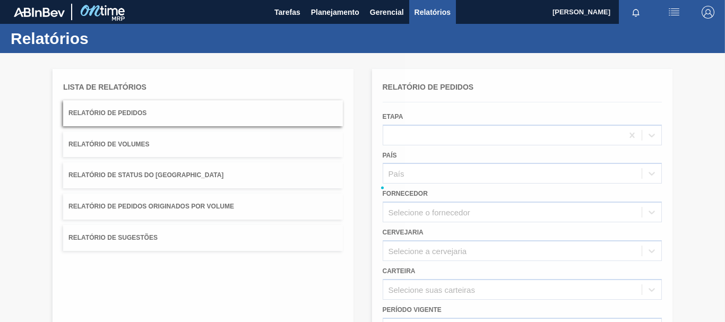 The image size is (725, 322). Describe the element at coordinates (387, 12) in the screenshot. I see `span: Gerencial` at that location.